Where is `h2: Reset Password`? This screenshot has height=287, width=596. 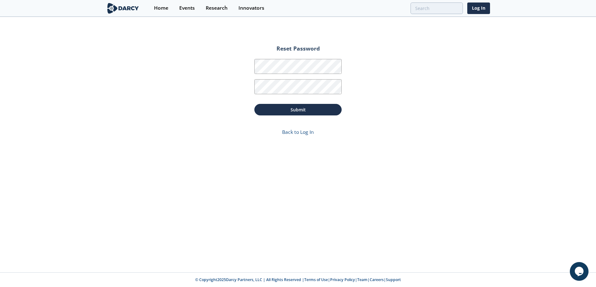 h2: Reset Password is located at coordinates (298, 51).